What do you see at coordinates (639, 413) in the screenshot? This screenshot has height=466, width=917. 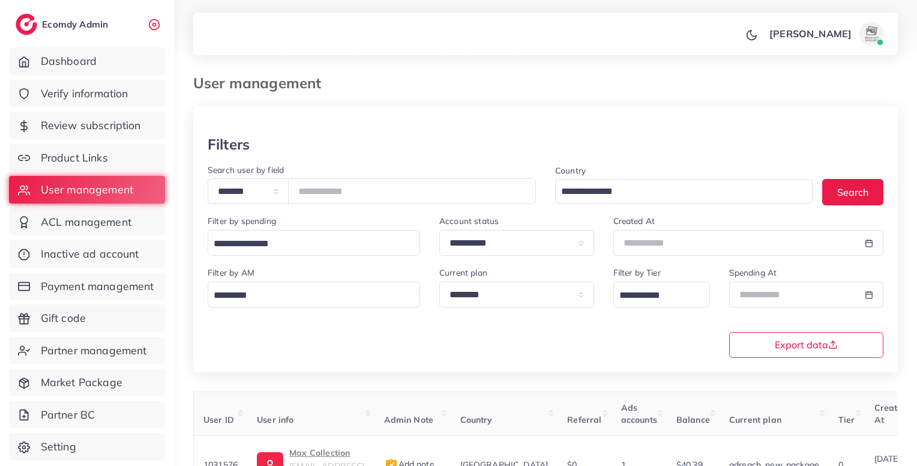 I see `span: Ads accounts` at bounding box center [639, 413].